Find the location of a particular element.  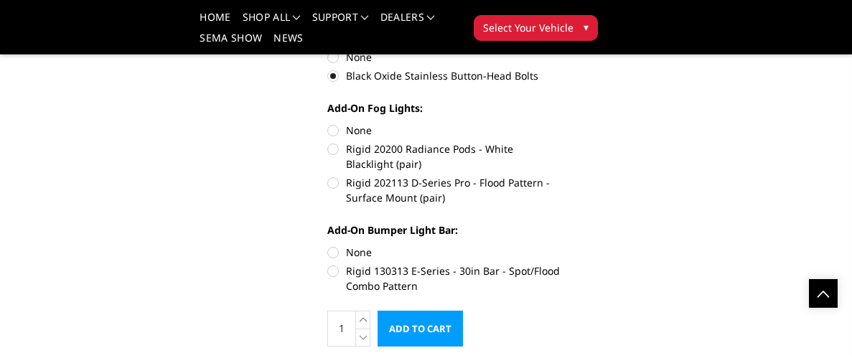

label: Rigid 202113 D-Series Pro - Flood Pattern - Surface Mount (pair) is located at coordinates (443, 190).